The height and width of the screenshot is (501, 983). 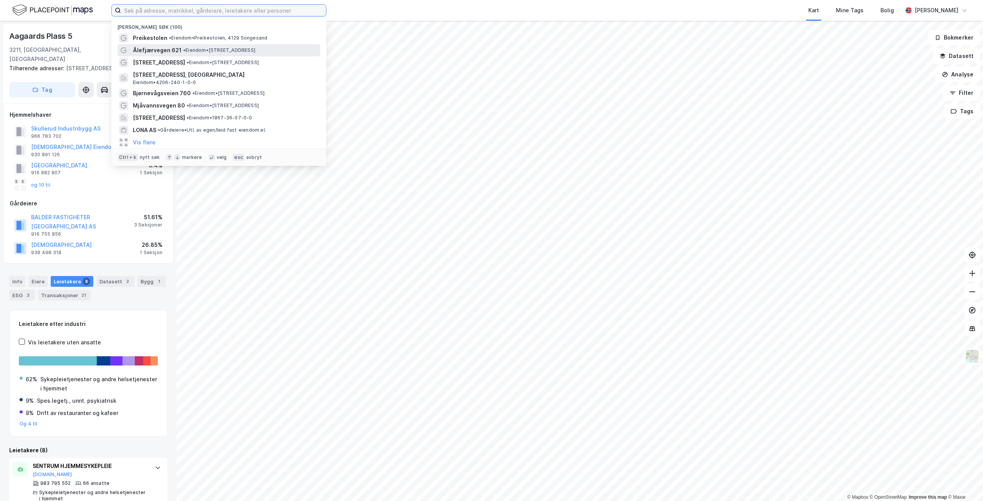 What do you see at coordinates (957, 74) in the screenshot?
I see `button: Analyse` at bounding box center [957, 74].